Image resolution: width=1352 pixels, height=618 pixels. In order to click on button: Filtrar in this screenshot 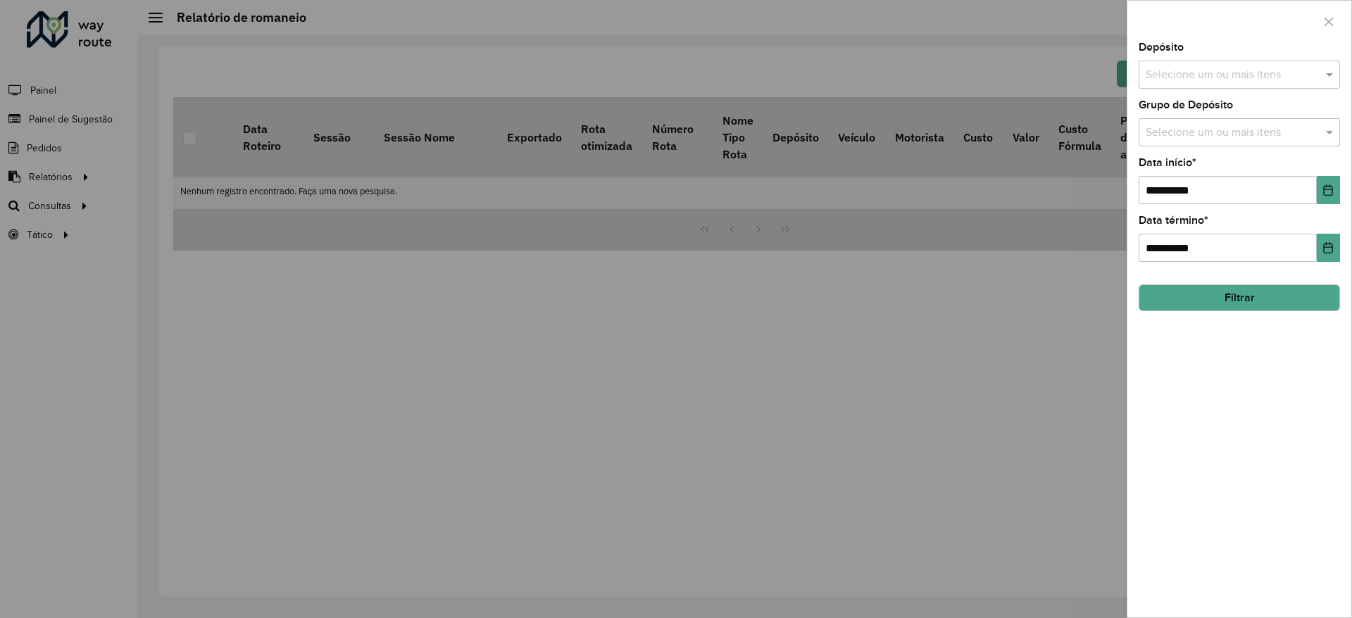, I will do `click(1240, 298)`.